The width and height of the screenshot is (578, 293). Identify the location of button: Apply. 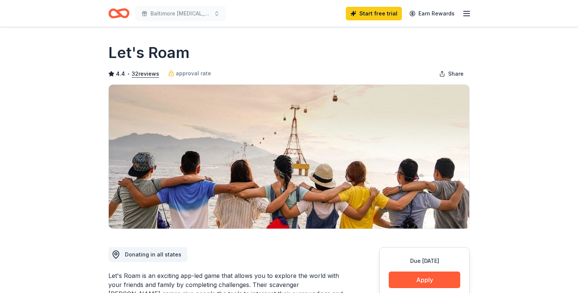
(425, 280).